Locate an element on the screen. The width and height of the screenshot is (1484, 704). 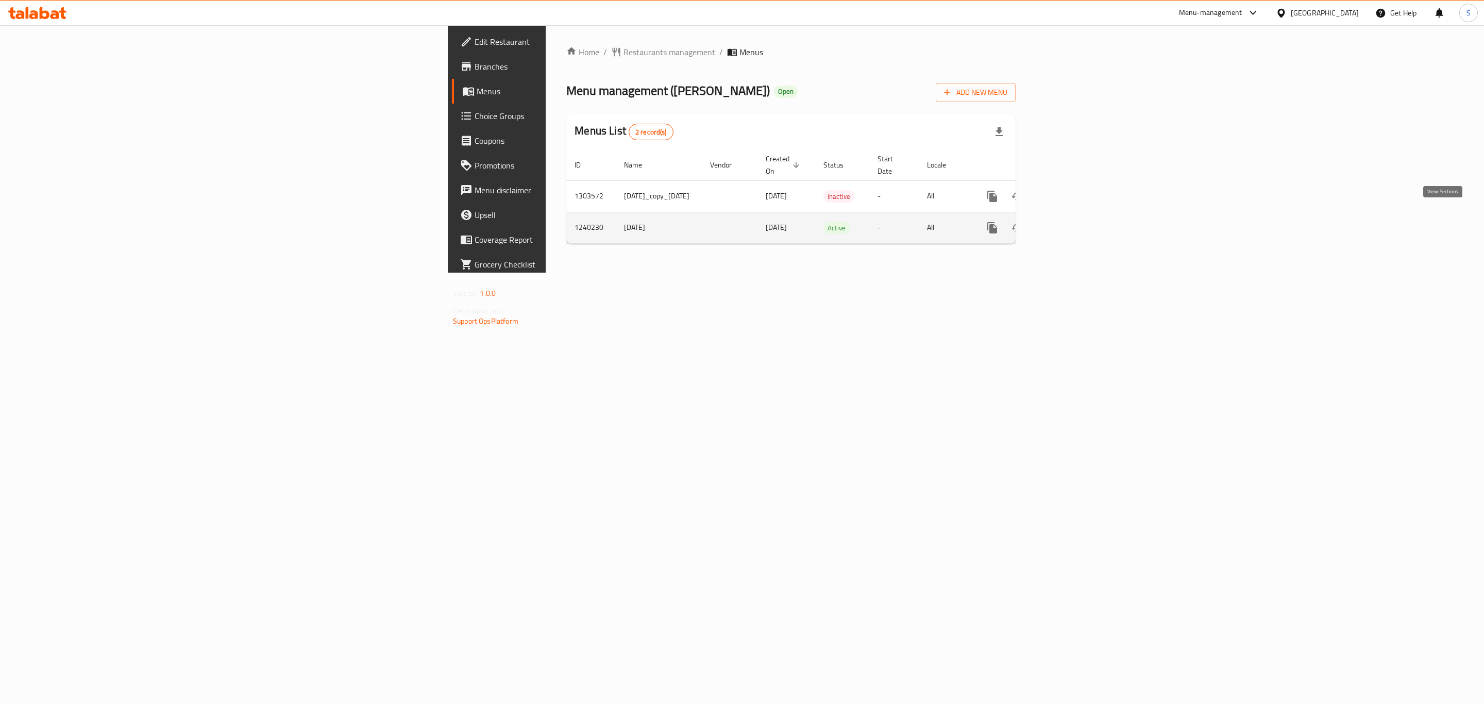
a: Branches is located at coordinates (573, 66).